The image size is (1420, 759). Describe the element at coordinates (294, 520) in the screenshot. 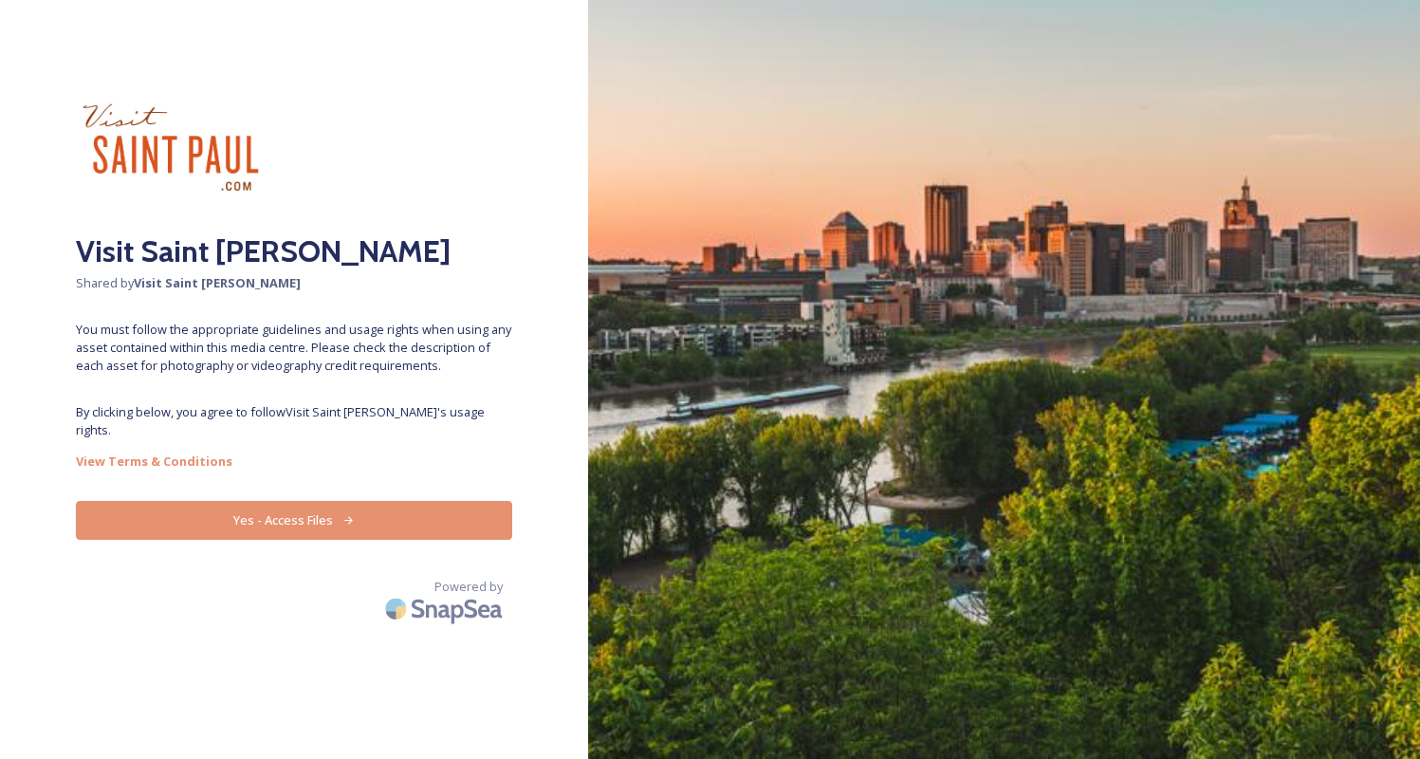

I see `button: Yes - Access Files` at that location.